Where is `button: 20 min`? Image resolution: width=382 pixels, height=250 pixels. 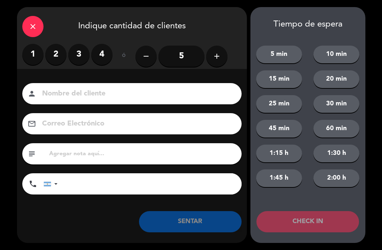 button: 20 min is located at coordinates (336, 79).